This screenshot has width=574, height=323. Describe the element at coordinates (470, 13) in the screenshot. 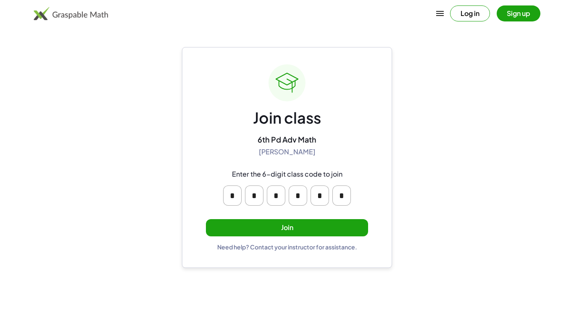

I see `button: Log in` at that location.